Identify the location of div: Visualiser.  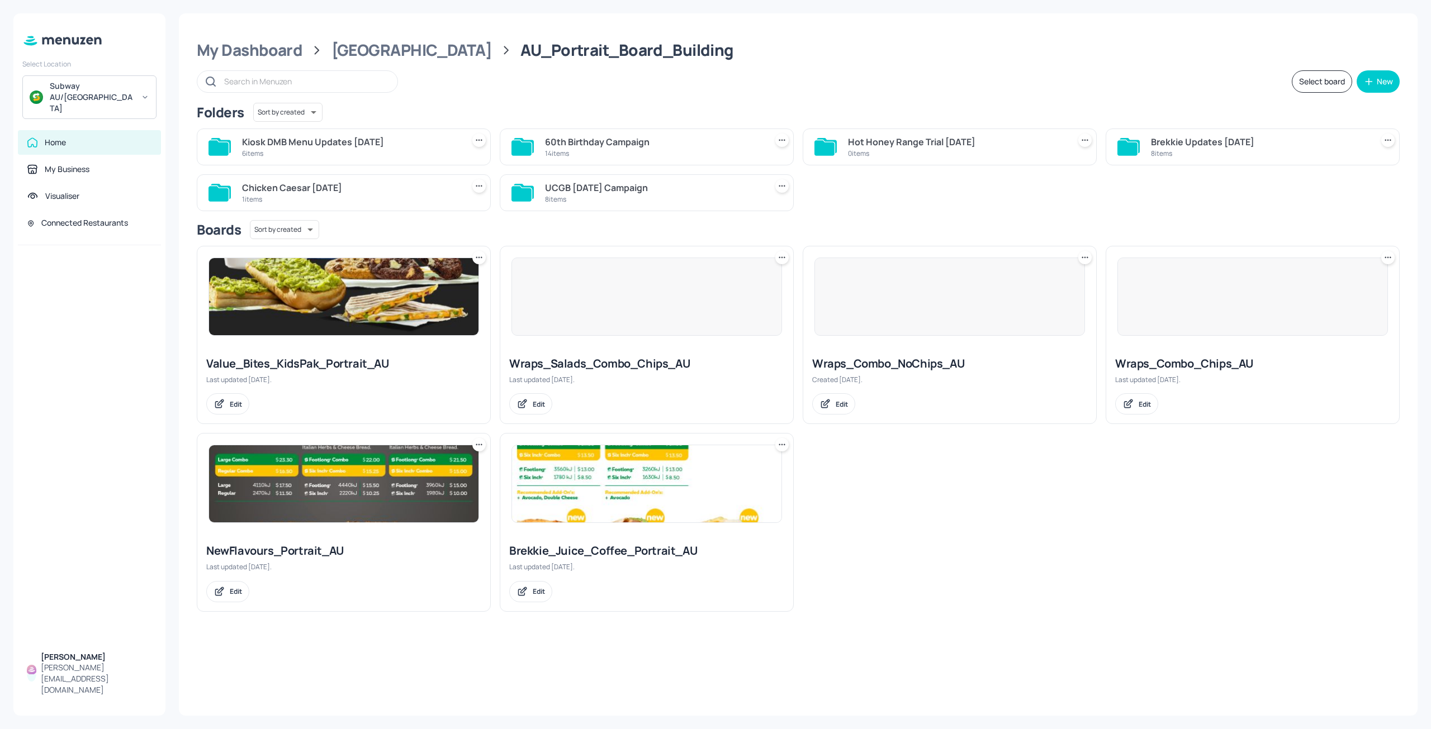
(62, 196).